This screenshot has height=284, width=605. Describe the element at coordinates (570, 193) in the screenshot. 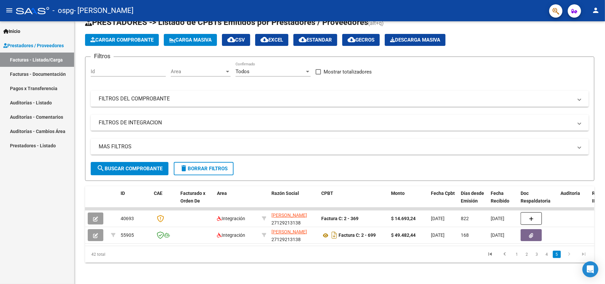

I see `span: Auditoria` at that location.